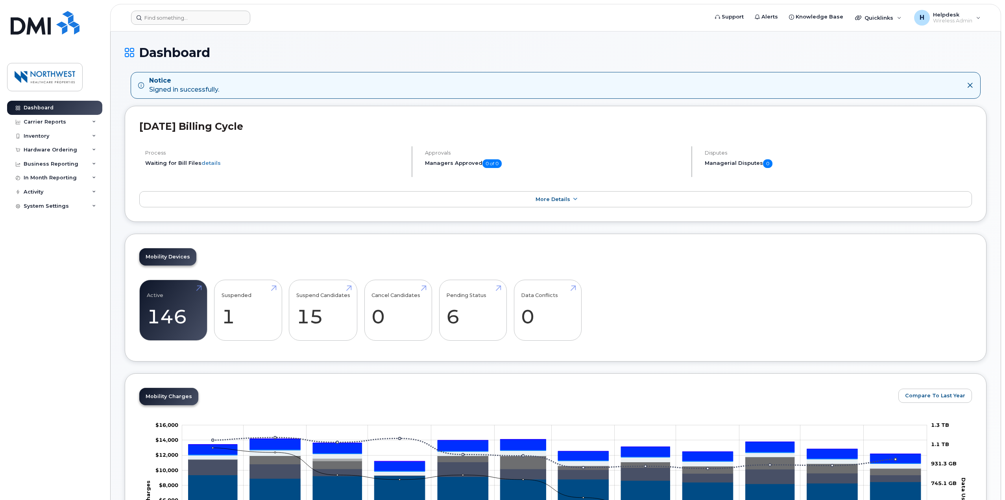 Image resolution: width=1005 pixels, height=500 pixels. Describe the element at coordinates (554, 472) in the screenshot. I see `g: Roaming` at that location.